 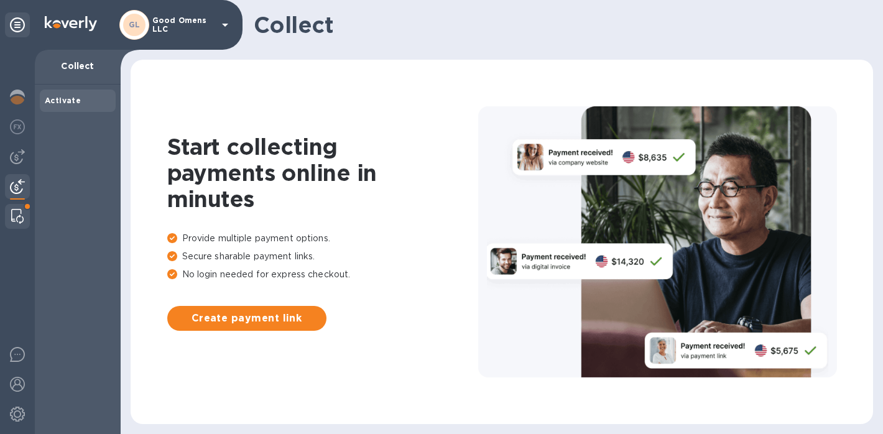 What do you see at coordinates (71, 24) in the screenshot?
I see `img: Logo` at bounding box center [71, 24].